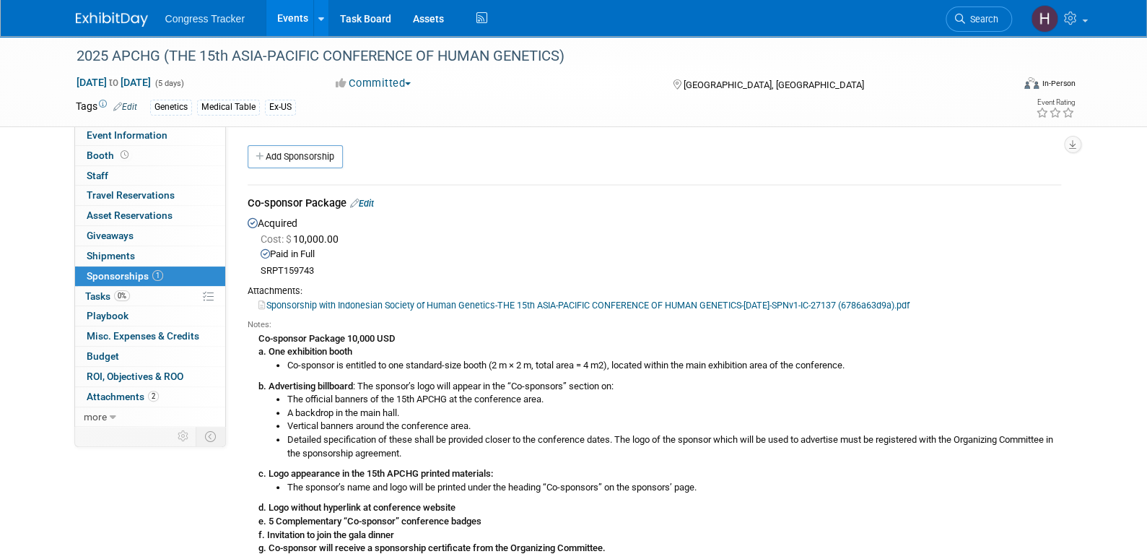 This screenshot has width=1147, height=554. I want to click on span: Asset Reservations, so click(129, 215).